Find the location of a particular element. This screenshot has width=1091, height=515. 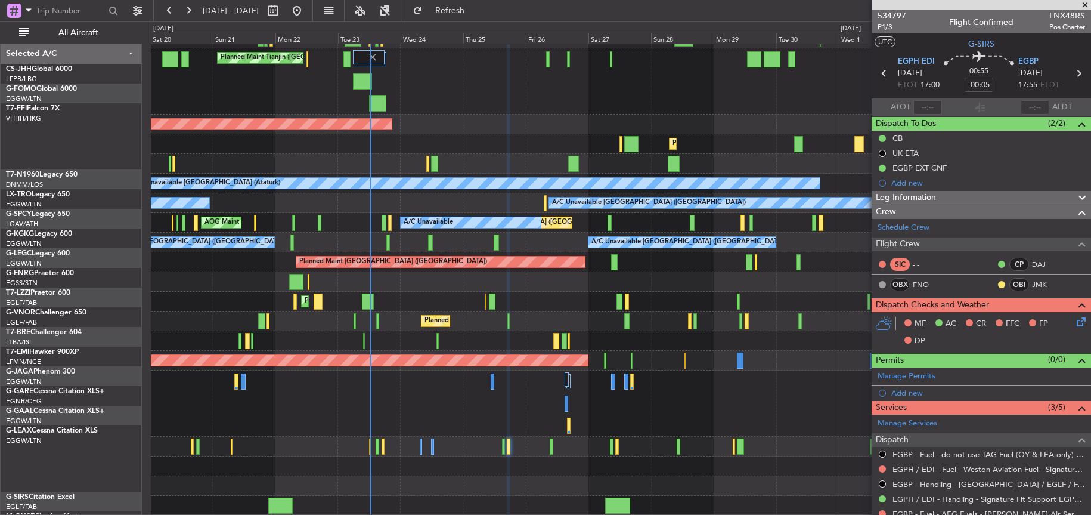

span: G-SIRS is located at coordinates (17, 497).